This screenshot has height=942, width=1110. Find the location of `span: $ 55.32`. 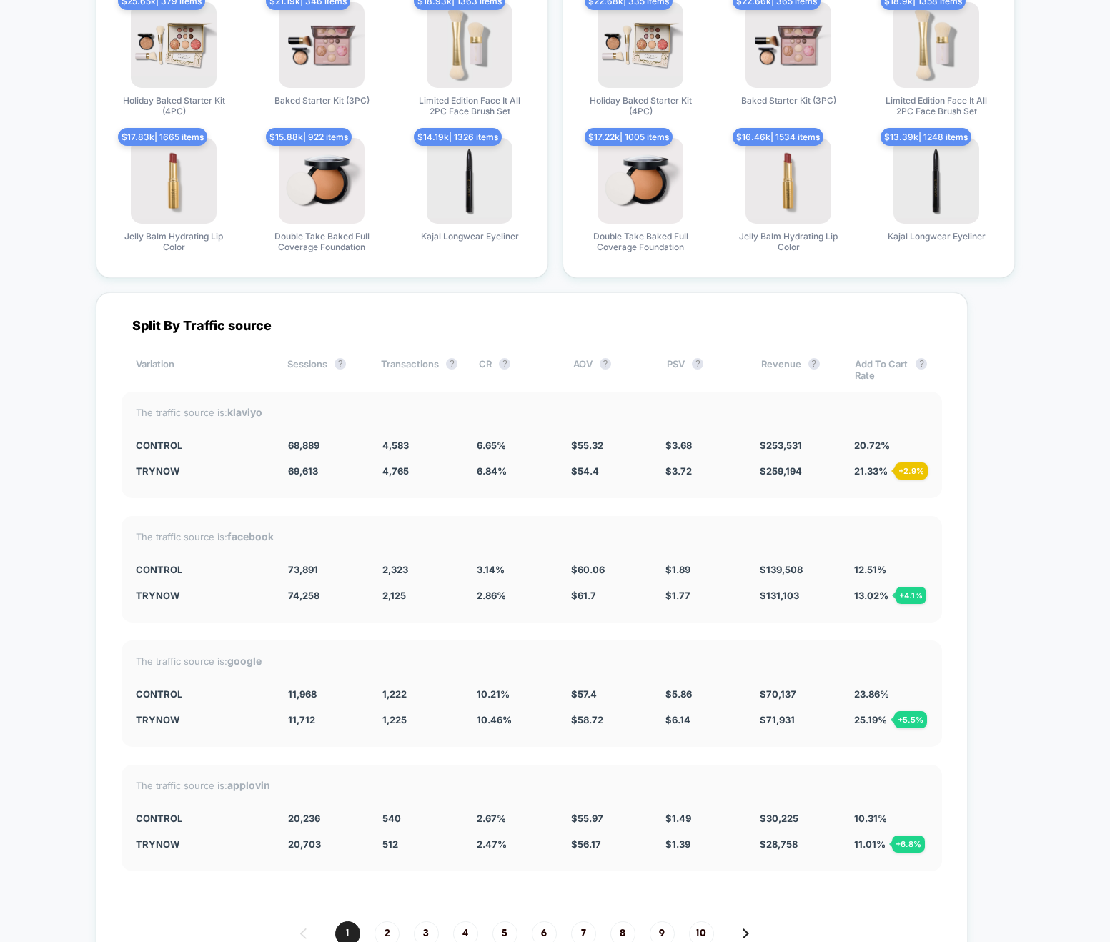

span: $ 55.32 is located at coordinates (587, 445).